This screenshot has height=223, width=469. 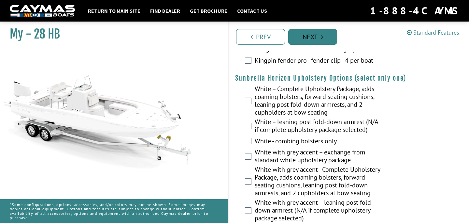 I want to click on label: White – leaning post fold-down armrest (N/A if complete upholstery package selected), so click(x=319, y=126).